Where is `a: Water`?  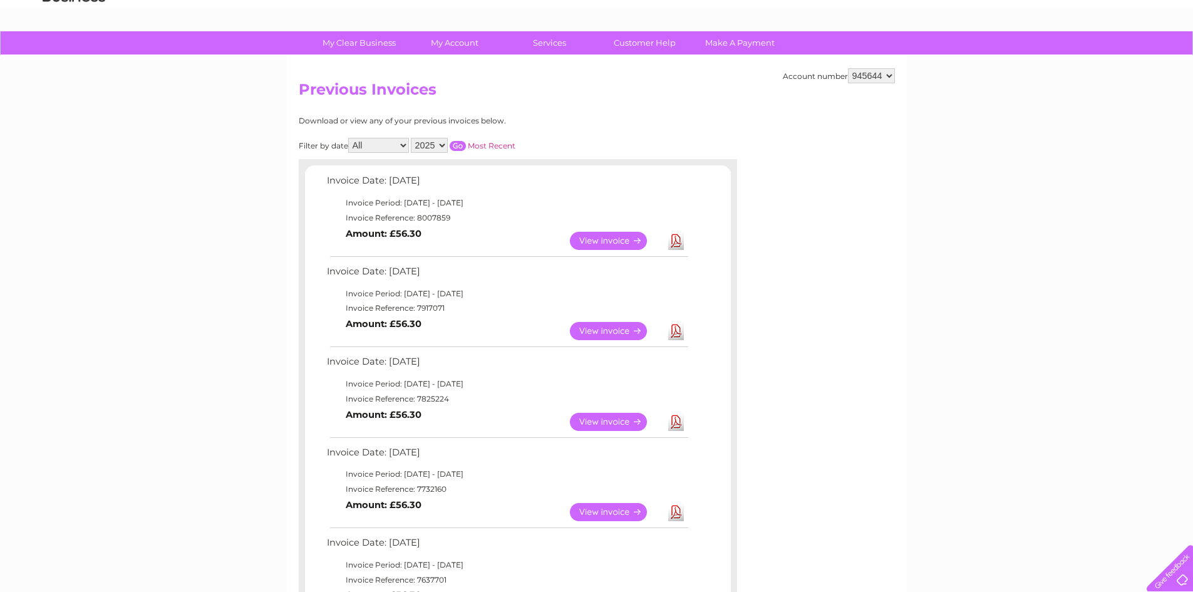
a: Water is located at coordinates (985, 58).